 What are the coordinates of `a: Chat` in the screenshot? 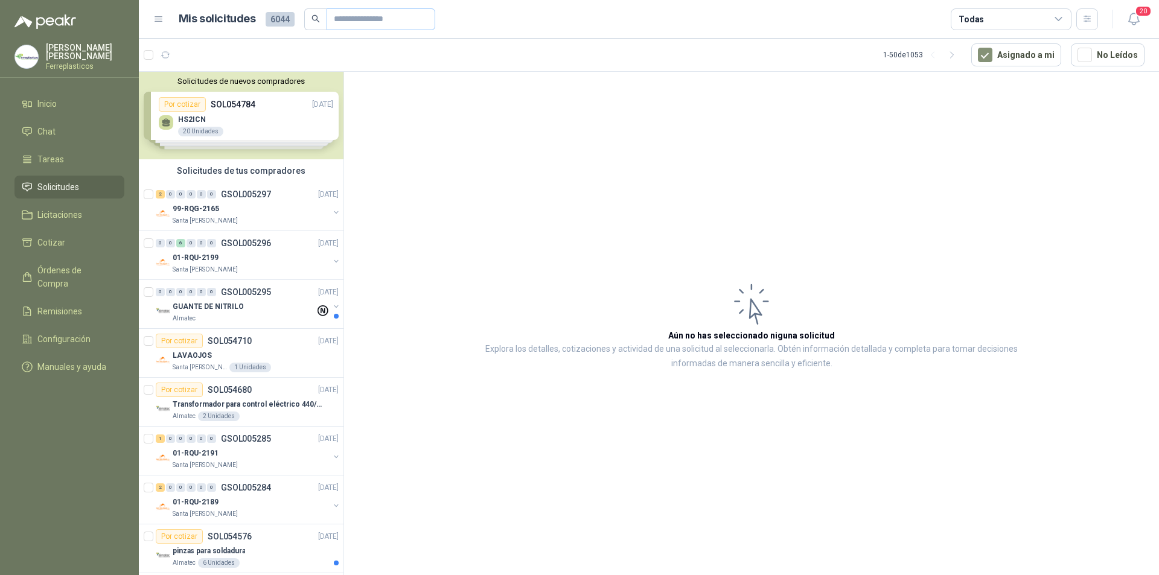 It's located at (69, 132).